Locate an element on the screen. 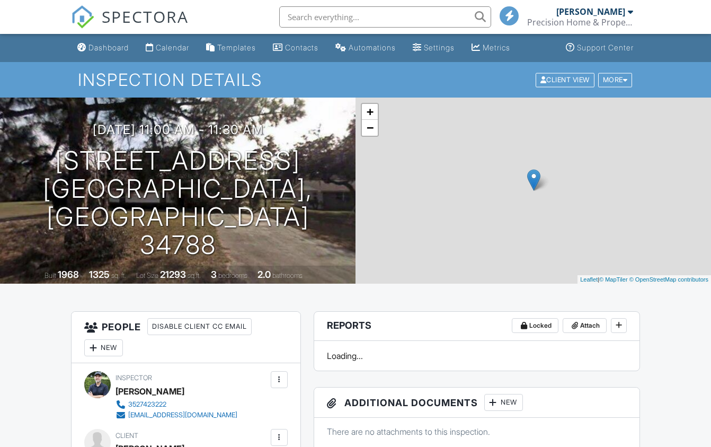 The image size is (711, 447). div: 21293 is located at coordinates (173, 274).